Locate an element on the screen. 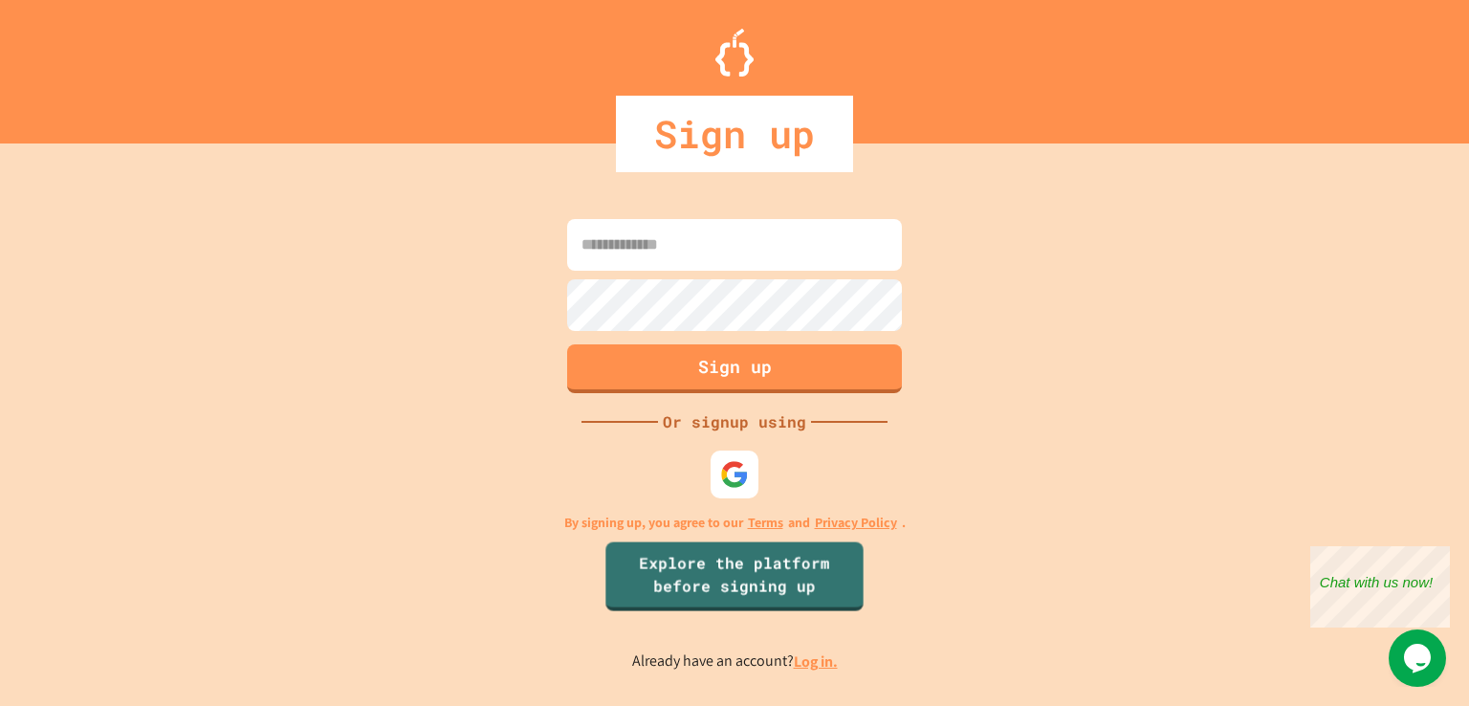 The image size is (1469, 706). img: google-icon.svg is located at coordinates (734, 474).